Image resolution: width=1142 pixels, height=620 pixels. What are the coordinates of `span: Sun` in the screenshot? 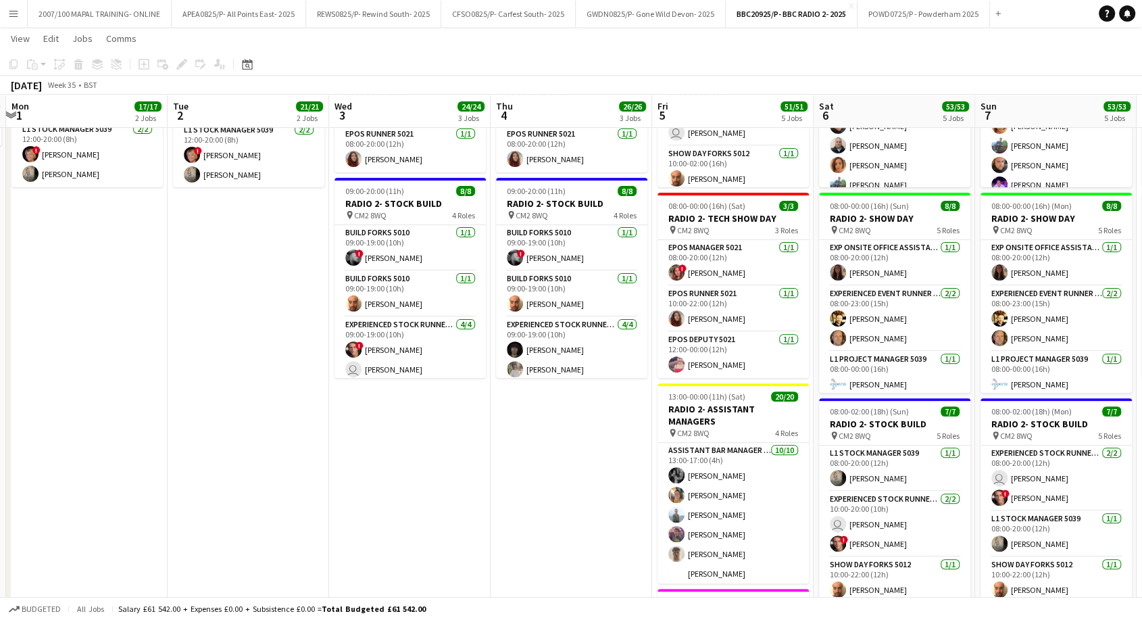 It's located at (989, 106).